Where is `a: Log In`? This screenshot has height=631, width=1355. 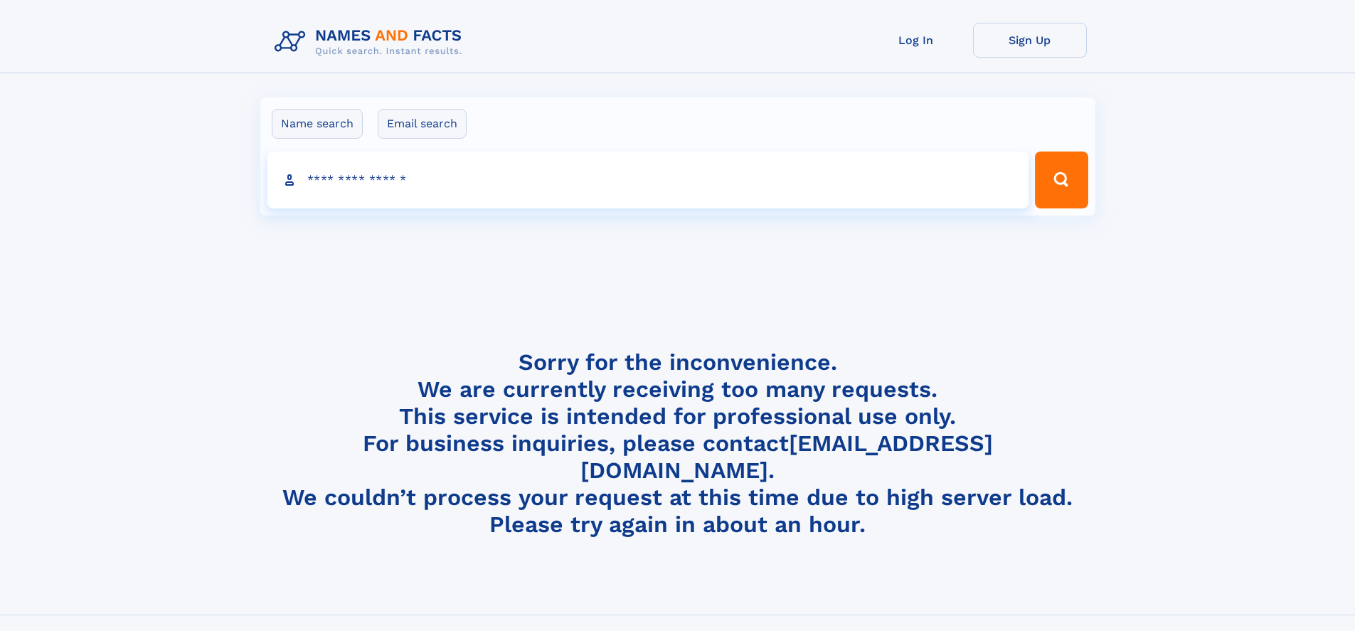 a: Log In is located at coordinates (916, 40).